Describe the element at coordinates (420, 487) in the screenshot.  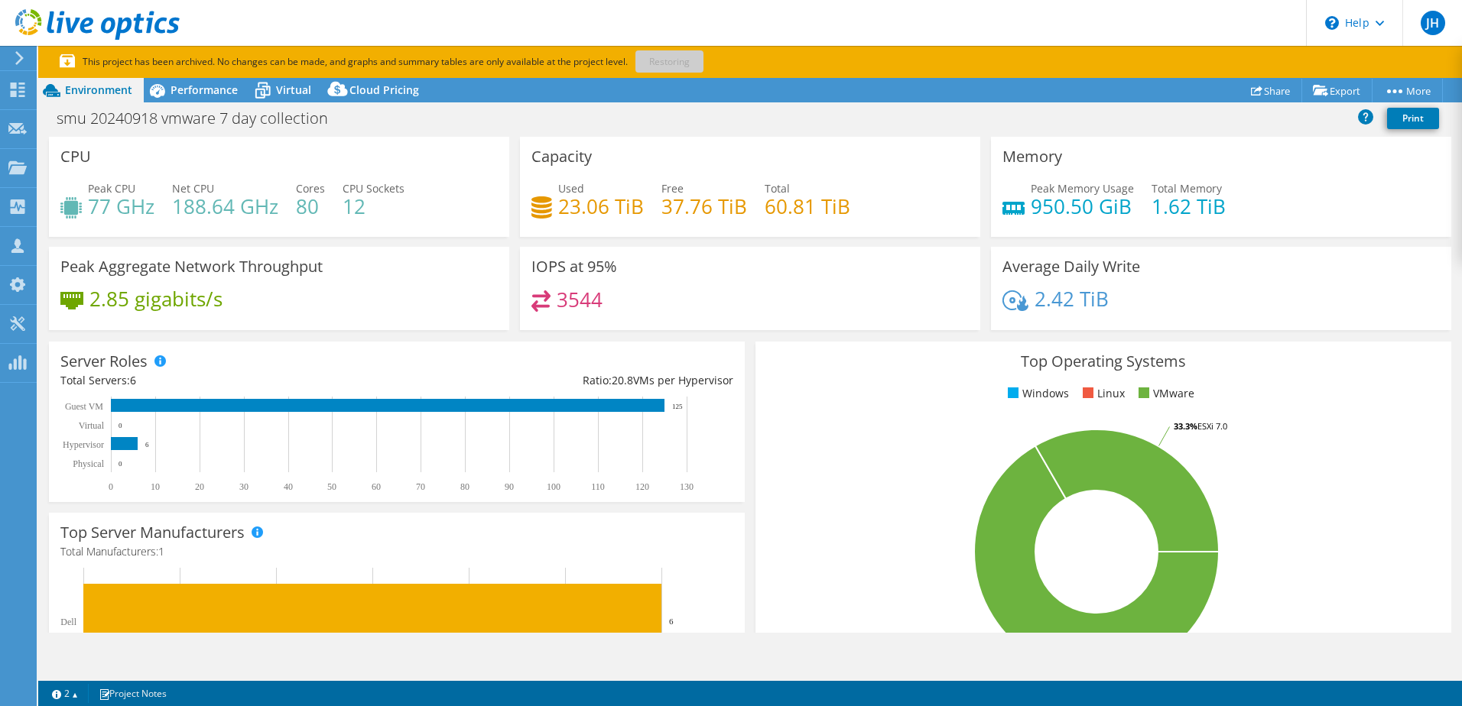
I see `text: 70` at that location.